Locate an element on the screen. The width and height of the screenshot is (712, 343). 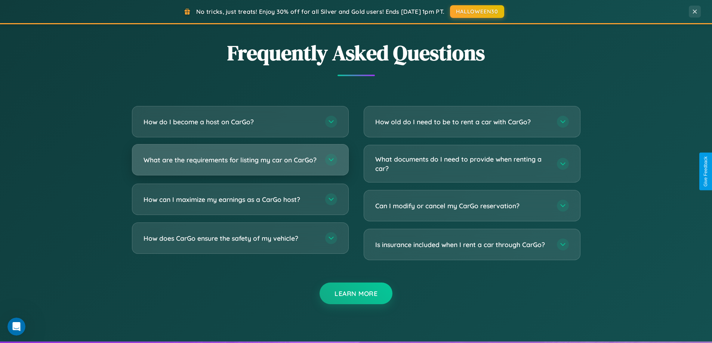
h3: What documents do I need to provide when renting a car? is located at coordinates (462, 164).